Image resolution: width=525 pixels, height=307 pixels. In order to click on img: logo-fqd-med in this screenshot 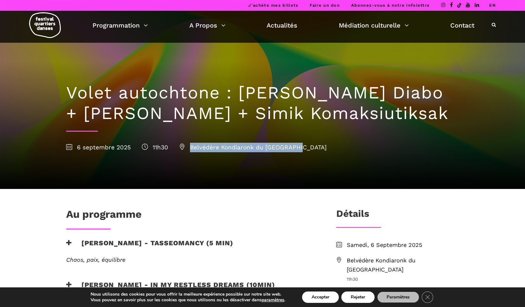, I will do `click(45, 25)`.